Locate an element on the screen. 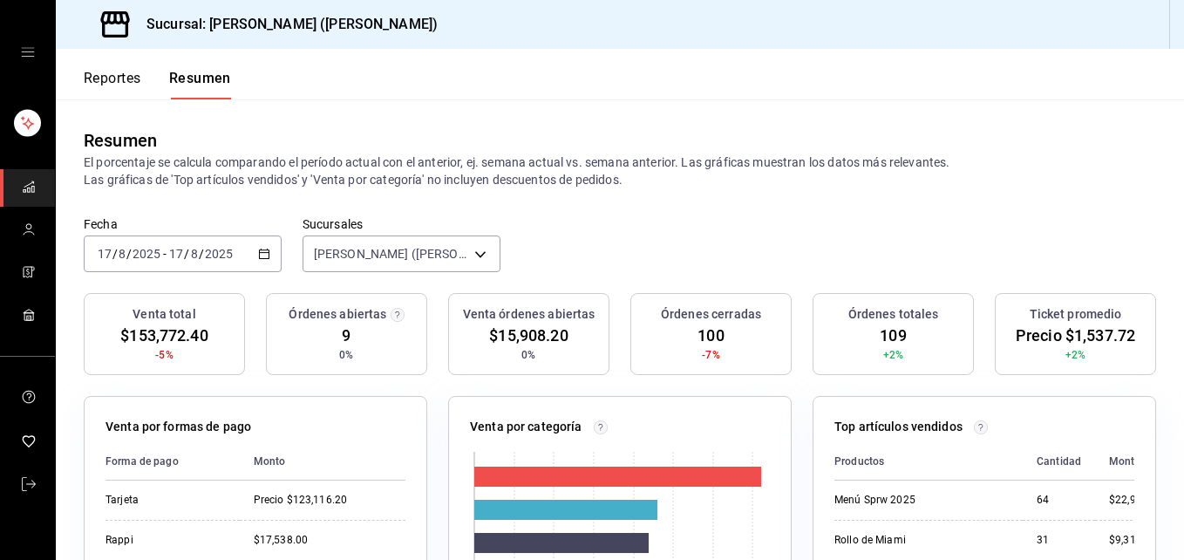  div: Menú Sprw 2025 is located at coordinates (921, 500).